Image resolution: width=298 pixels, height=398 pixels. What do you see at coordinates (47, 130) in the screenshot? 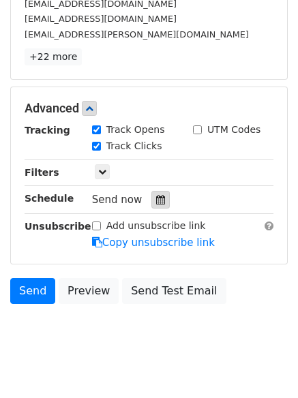
I see `strong: Tracking` at bounding box center [47, 130].